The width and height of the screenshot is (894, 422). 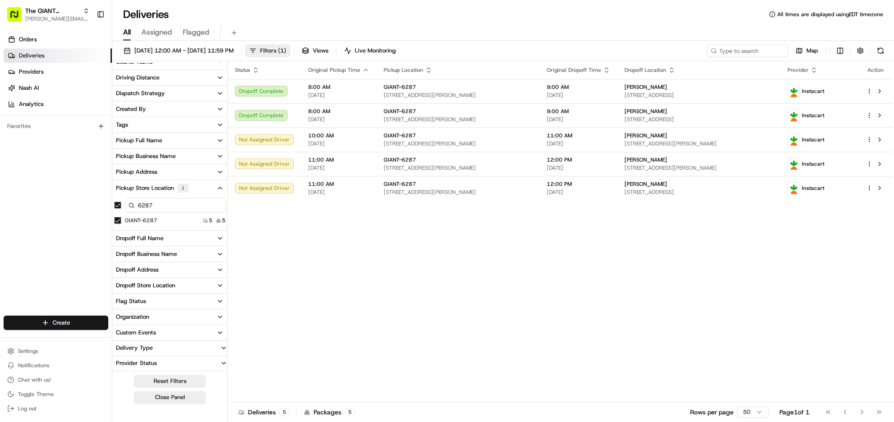 What do you see at coordinates (146, 14) in the screenshot?
I see `h1: Deliveries` at bounding box center [146, 14].